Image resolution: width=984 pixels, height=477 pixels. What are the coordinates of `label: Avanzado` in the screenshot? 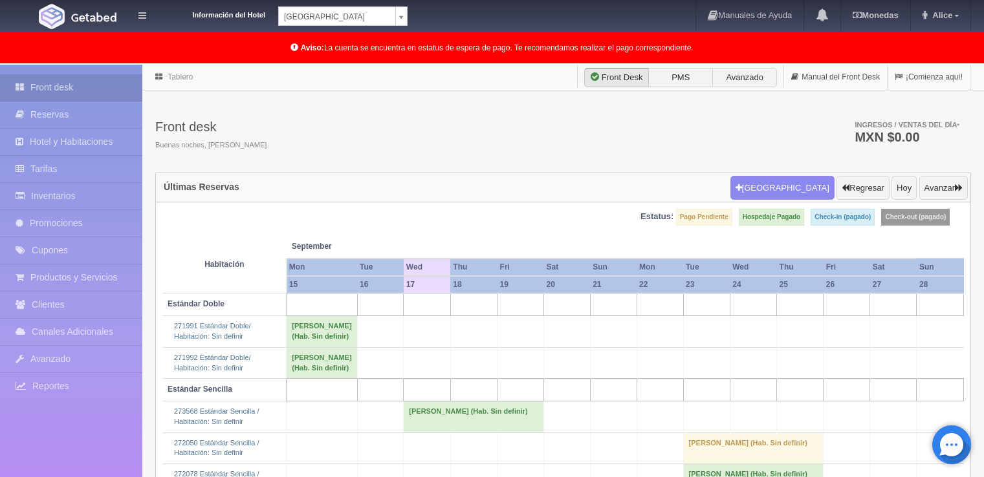 It's located at (745, 78).